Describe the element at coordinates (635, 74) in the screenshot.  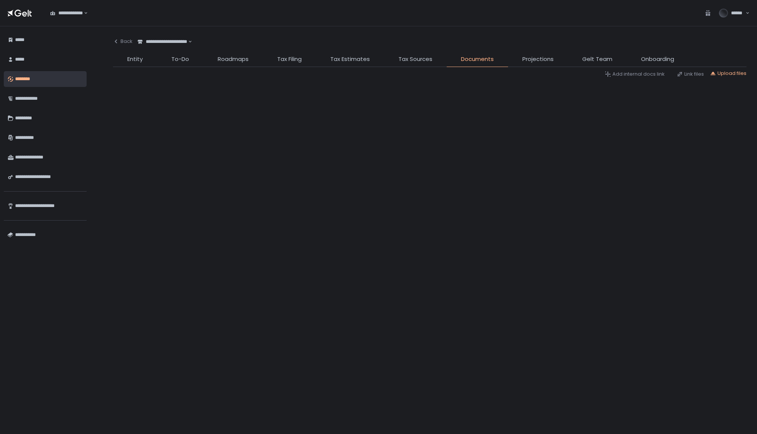
I see `div: Add internal docs link` at that location.